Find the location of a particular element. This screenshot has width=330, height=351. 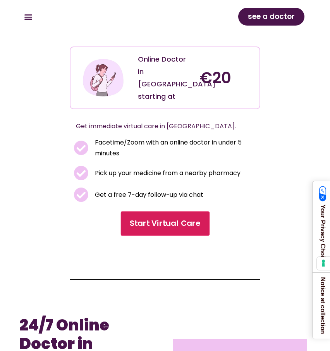

button: Your consent preferences for tracking technologies is located at coordinates (324, 264).